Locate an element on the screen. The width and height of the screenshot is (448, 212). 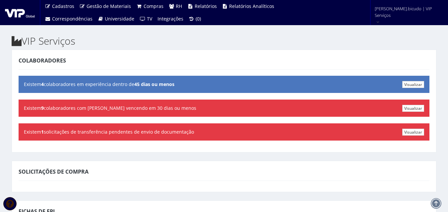
b: 45 dias ou menos is located at coordinates (154, 84).